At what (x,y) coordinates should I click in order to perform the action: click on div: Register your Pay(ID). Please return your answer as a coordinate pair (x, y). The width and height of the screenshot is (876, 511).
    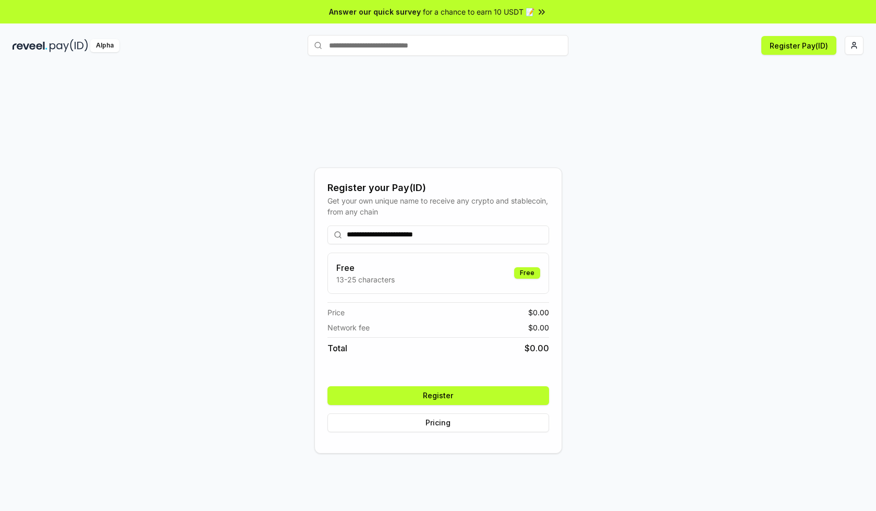
    Looking at the image, I should click on (438, 188).